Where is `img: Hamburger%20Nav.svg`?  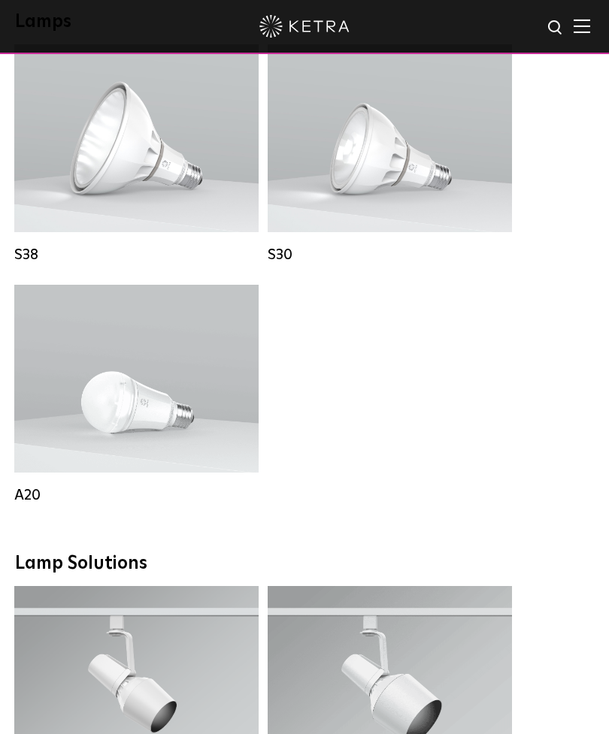
img: Hamburger%20Nav.svg is located at coordinates (582, 26).